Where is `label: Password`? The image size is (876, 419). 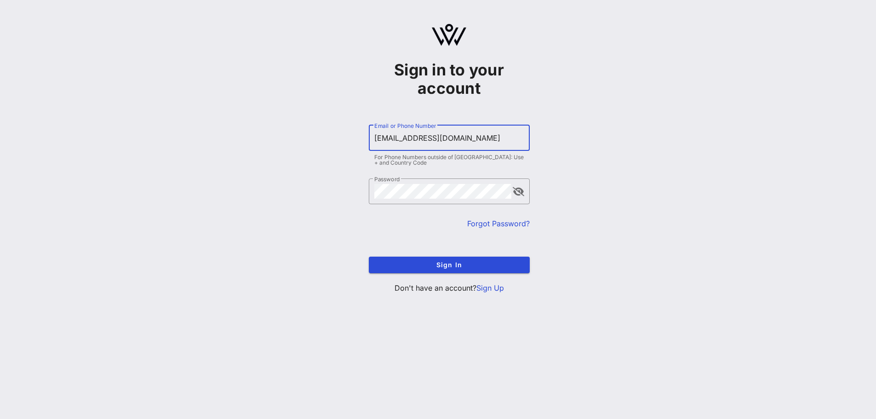 label: Password is located at coordinates (387, 179).